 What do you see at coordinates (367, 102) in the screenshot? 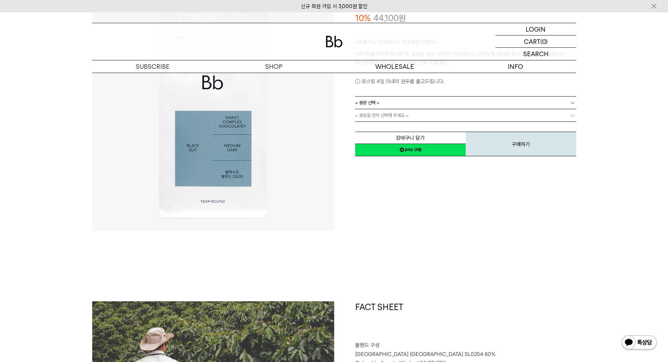
I see `span: = 용량 선택 =` at bounding box center [367, 102].